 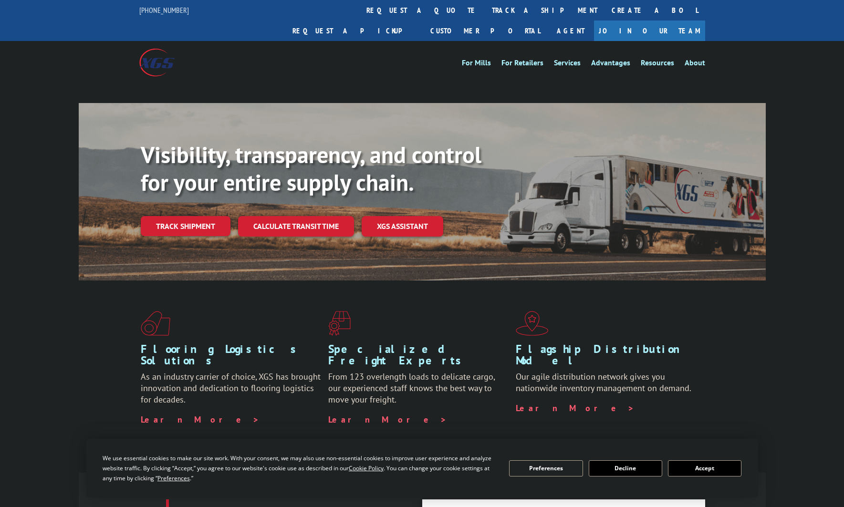 I want to click on div: Cookie Consent Prompt, so click(x=422, y=468).